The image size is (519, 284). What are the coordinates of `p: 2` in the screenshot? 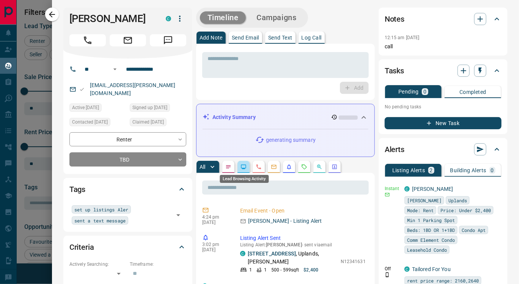 It's located at (432, 170).